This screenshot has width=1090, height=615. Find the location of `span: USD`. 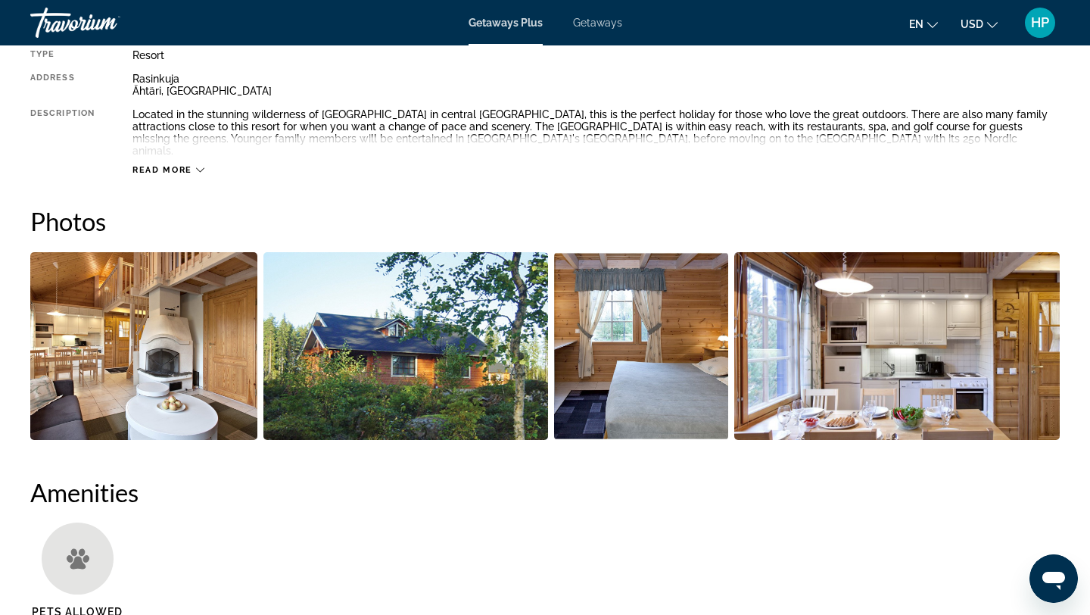

span: USD is located at coordinates (972, 24).